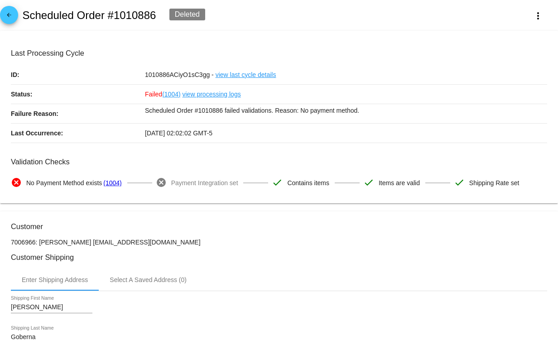  What do you see at coordinates (9, 17) in the screenshot?
I see `mat-icon: arrow_back` at bounding box center [9, 17].